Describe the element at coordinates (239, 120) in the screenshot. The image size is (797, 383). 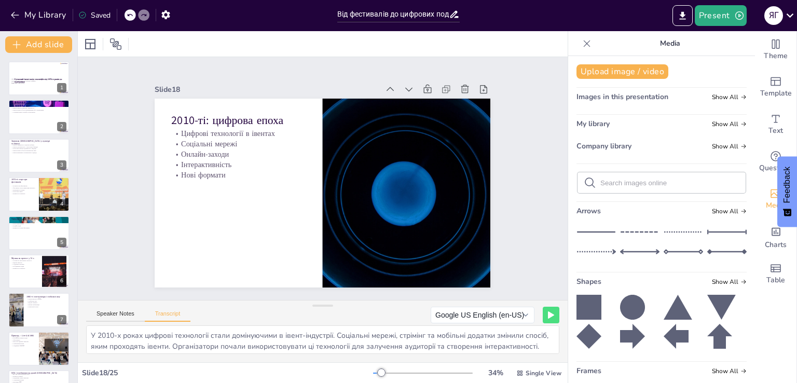
I see `p: 2010-ті: цифрова епоха` at that location.